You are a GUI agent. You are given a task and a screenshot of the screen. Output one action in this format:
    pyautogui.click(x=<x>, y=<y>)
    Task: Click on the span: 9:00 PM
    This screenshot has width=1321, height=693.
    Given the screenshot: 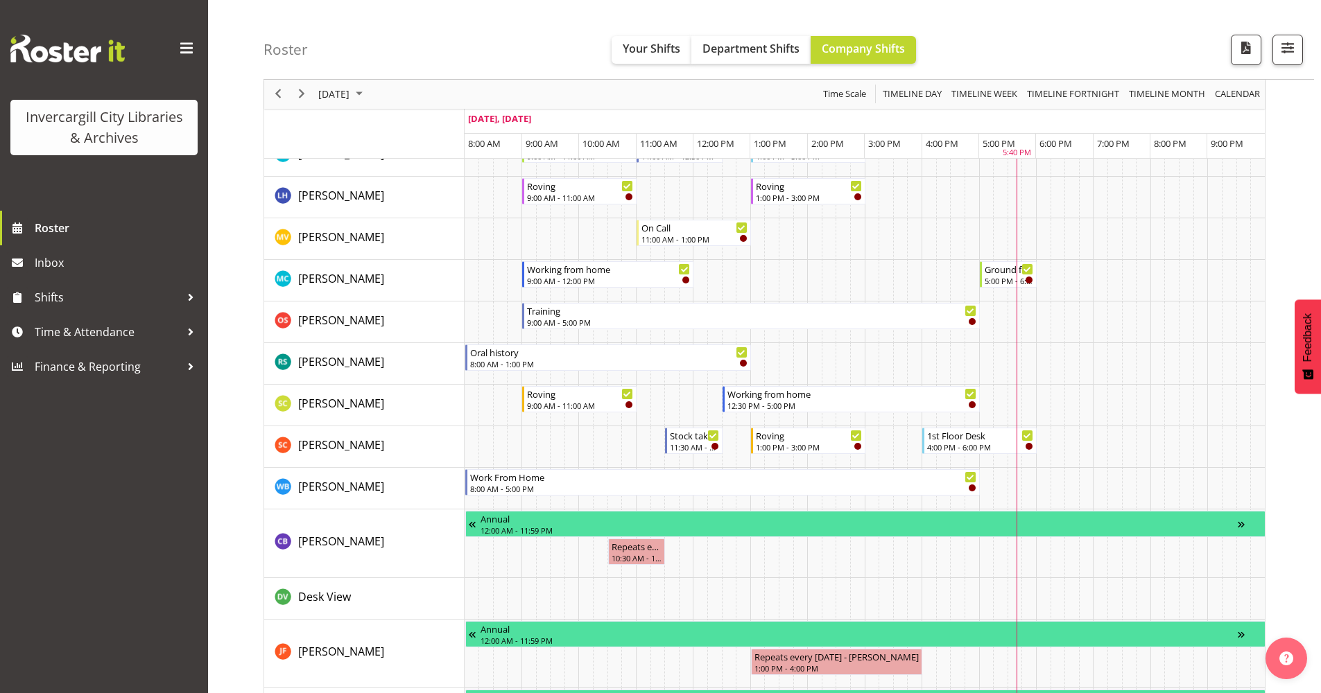 What is the action you would take?
    pyautogui.click(x=1226, y=144)
    